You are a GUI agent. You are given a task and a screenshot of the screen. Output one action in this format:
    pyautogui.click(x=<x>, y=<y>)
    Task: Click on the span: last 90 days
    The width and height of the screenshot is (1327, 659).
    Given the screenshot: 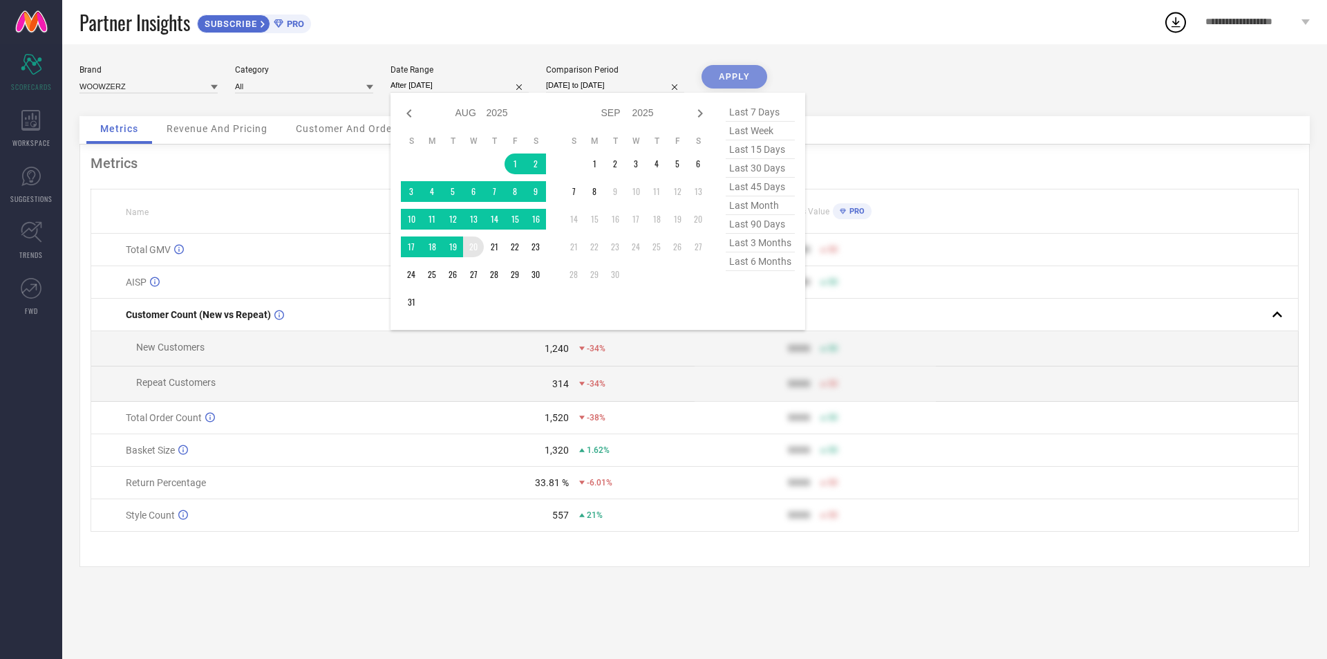 What is the action you would take?
    pyautogui.click(x=760, y=224)
    